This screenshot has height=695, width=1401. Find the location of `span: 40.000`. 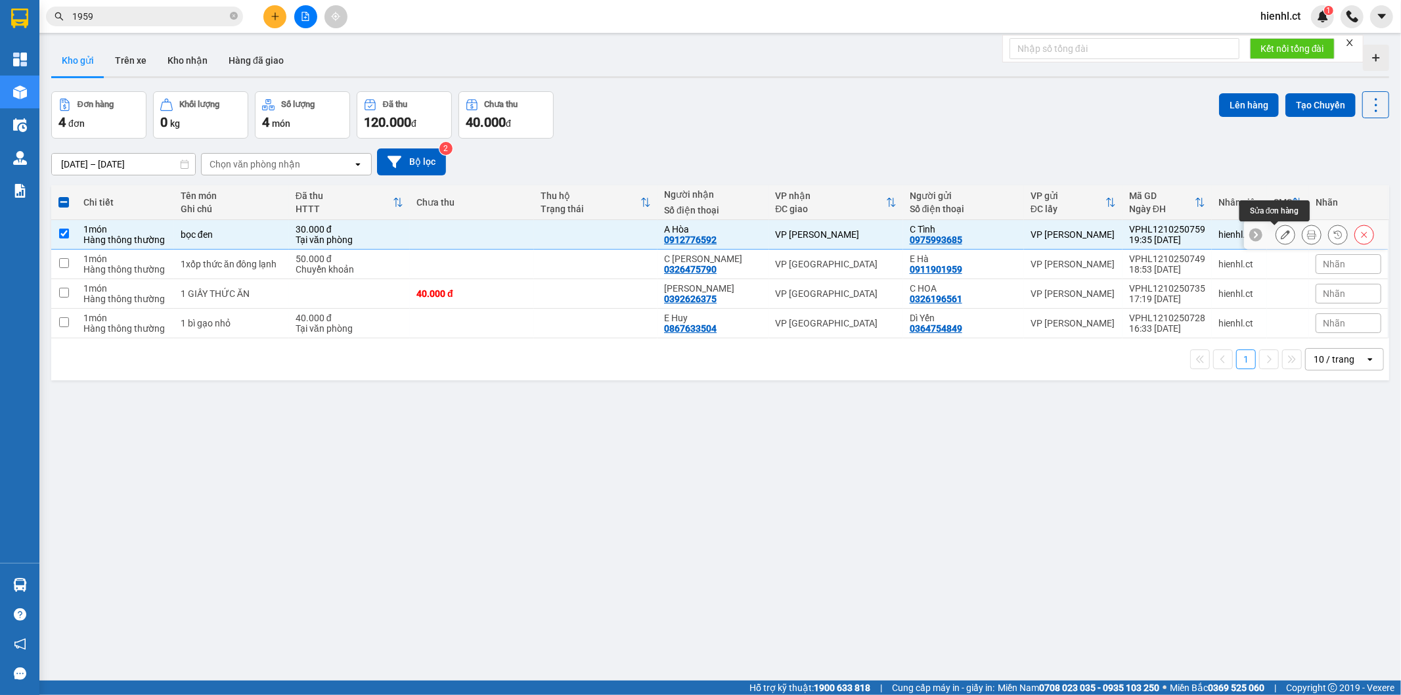

span: 40.000 is located at coordinates (485, 122).